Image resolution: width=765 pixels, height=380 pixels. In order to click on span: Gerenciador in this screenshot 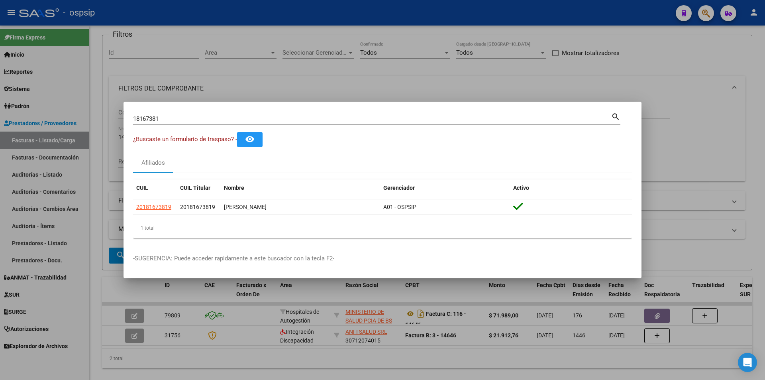, I will do `click(399, 188)`.